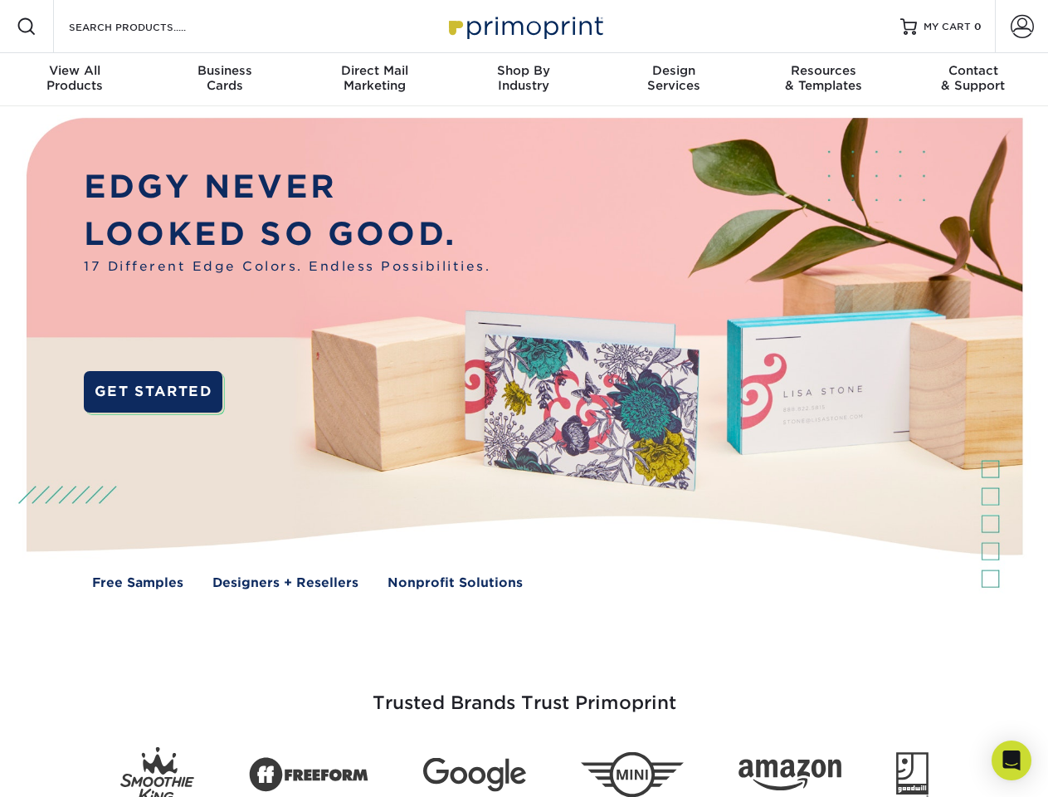 The image size is (1048, 797). I want to click on h3: Trusted Brands Trust Primoprint, so click(525, 693).